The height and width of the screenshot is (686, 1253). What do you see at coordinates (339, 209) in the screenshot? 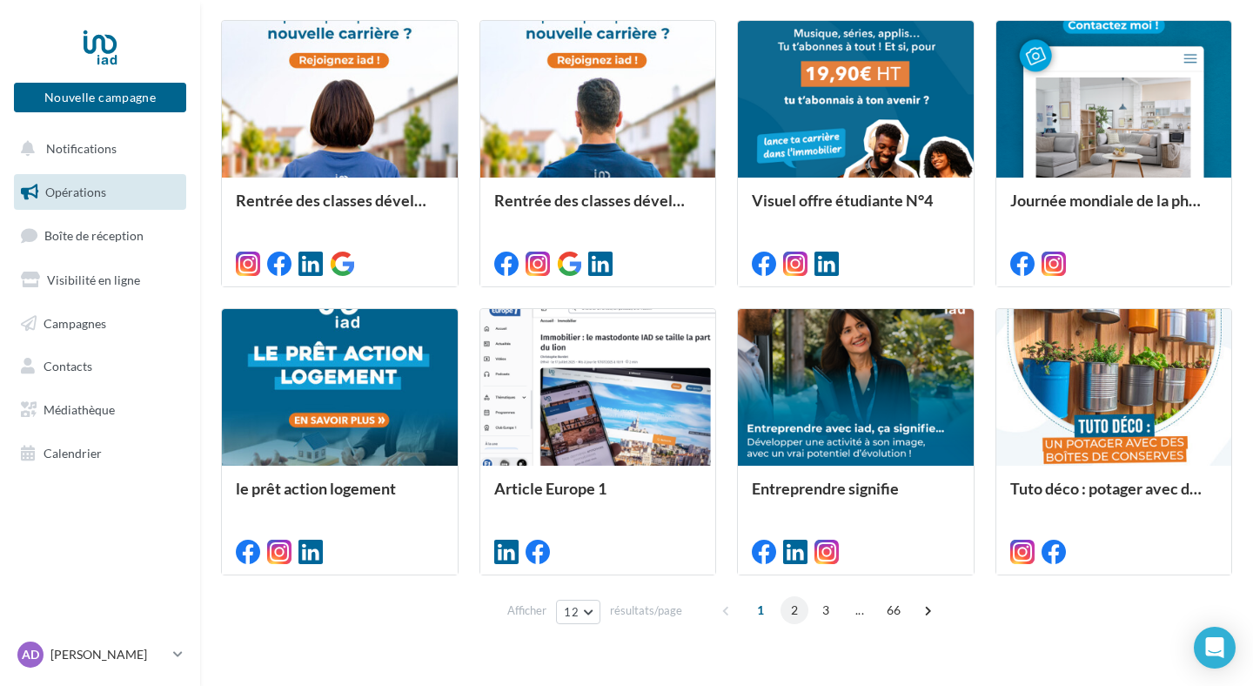
I see `div: Rentrée des classes développement (conseillère)` at bounding box center [339, 209].